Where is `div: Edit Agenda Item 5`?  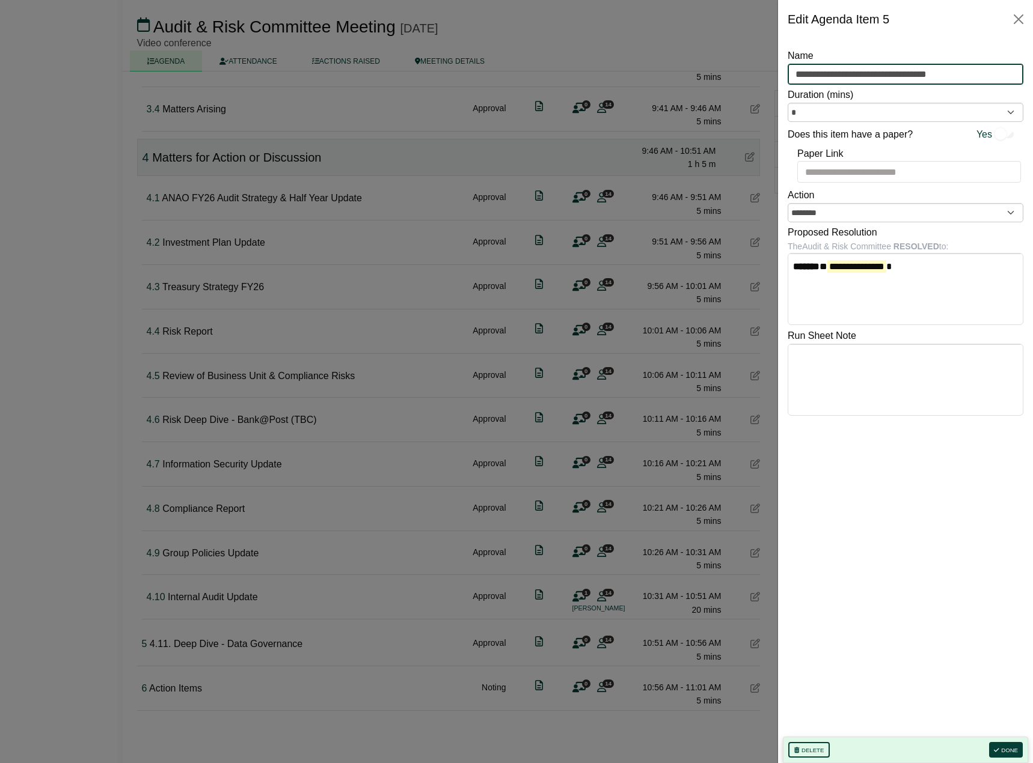
div: Edit Agenda Item 5 is located at coordinates (838, 19).